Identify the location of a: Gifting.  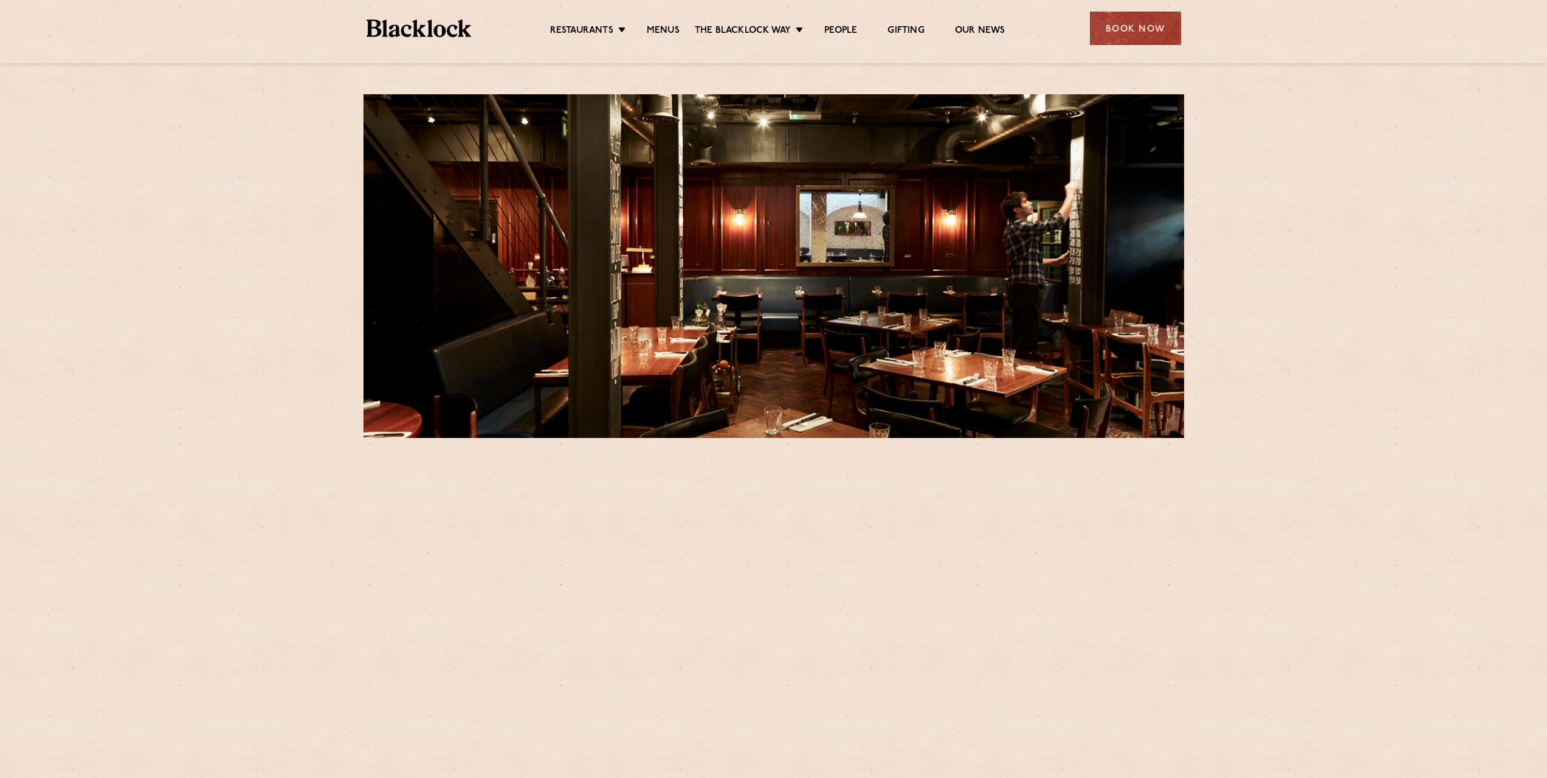
(906, 32).